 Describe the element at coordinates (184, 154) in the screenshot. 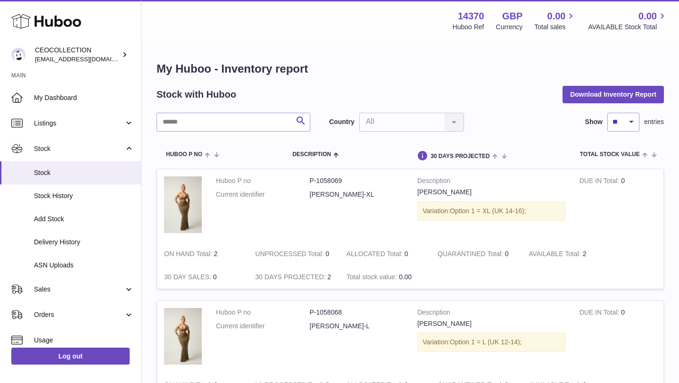

I see `span: Huboo P no` at that location.